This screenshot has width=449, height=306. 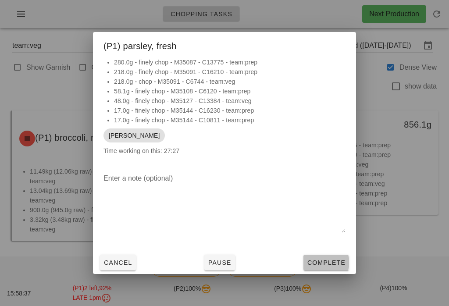 I want to click on span: Complete, so click(x=326, y=263).